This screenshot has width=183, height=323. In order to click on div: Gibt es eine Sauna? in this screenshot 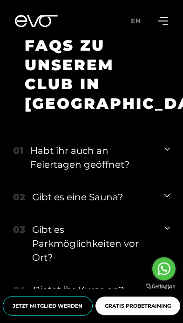, I will do `click(92, 197)`.